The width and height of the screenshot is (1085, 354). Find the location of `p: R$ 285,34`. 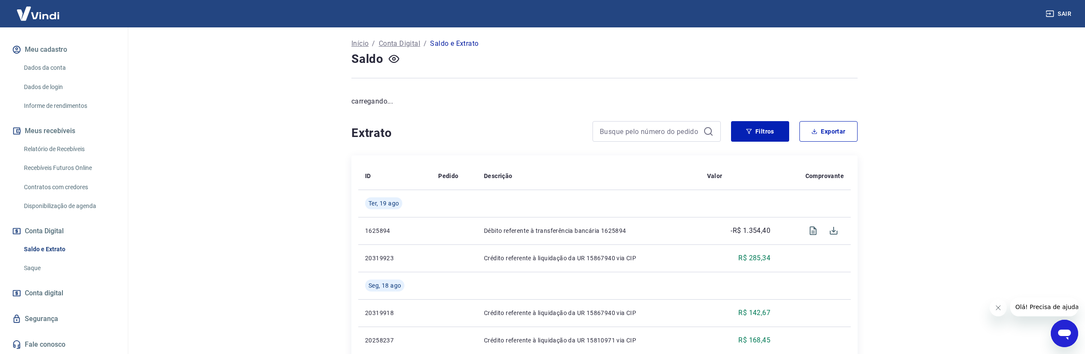

p: R$ 285,34 is located at coordinates (754, 258).